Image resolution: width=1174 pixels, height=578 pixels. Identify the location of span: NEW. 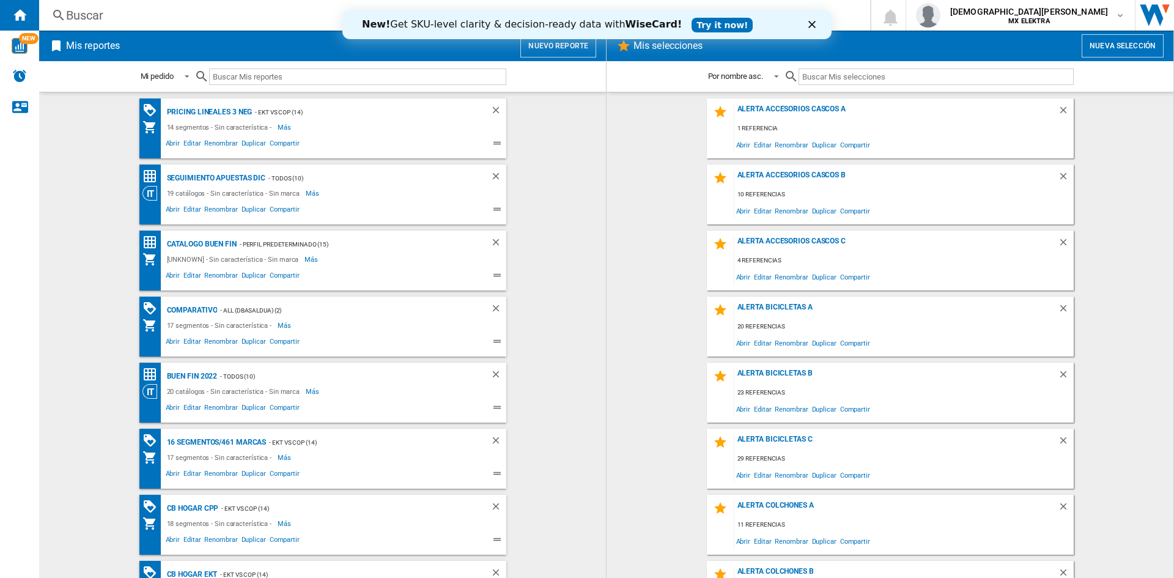
(29, 39).